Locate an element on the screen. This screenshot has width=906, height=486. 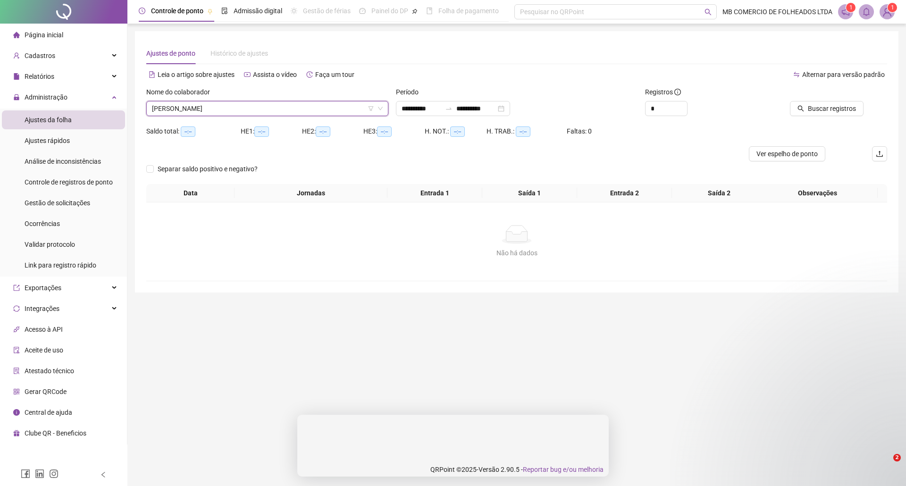
span: Atestado técnico is located at coordinates (49, 371).